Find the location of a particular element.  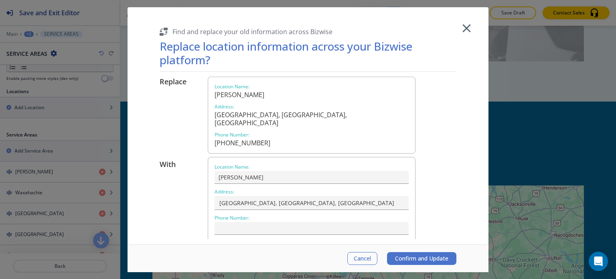

h6: Replace is located at coordinates (184, 81).